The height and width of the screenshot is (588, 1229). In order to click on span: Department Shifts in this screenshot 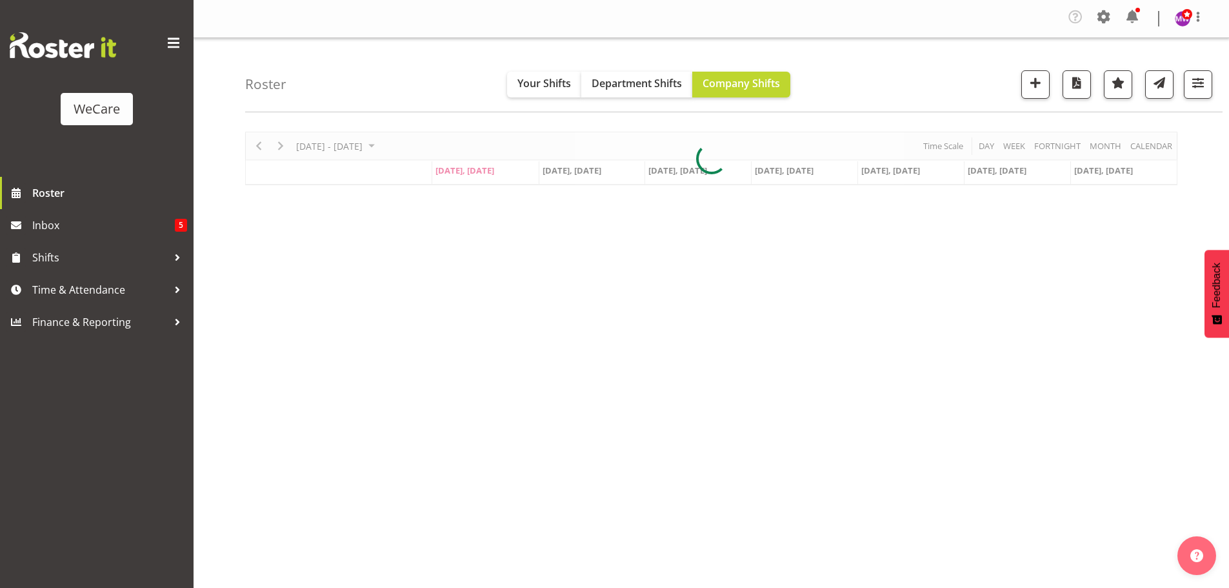, I will do `click(637, 83)`.